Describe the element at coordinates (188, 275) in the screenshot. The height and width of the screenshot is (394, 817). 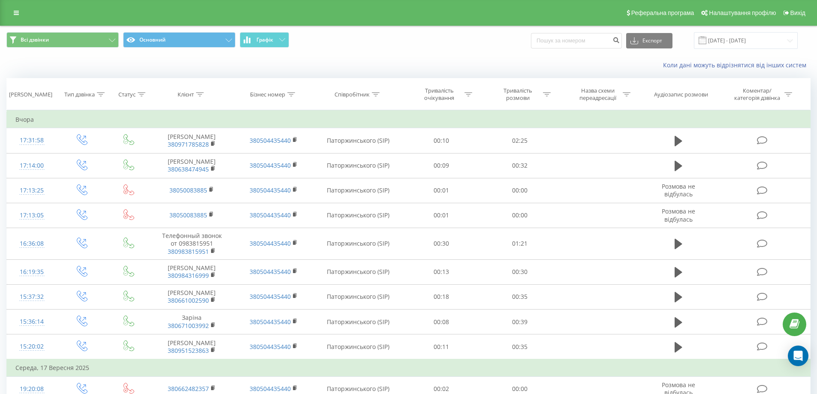
I see `a: 380984316999` at that location.